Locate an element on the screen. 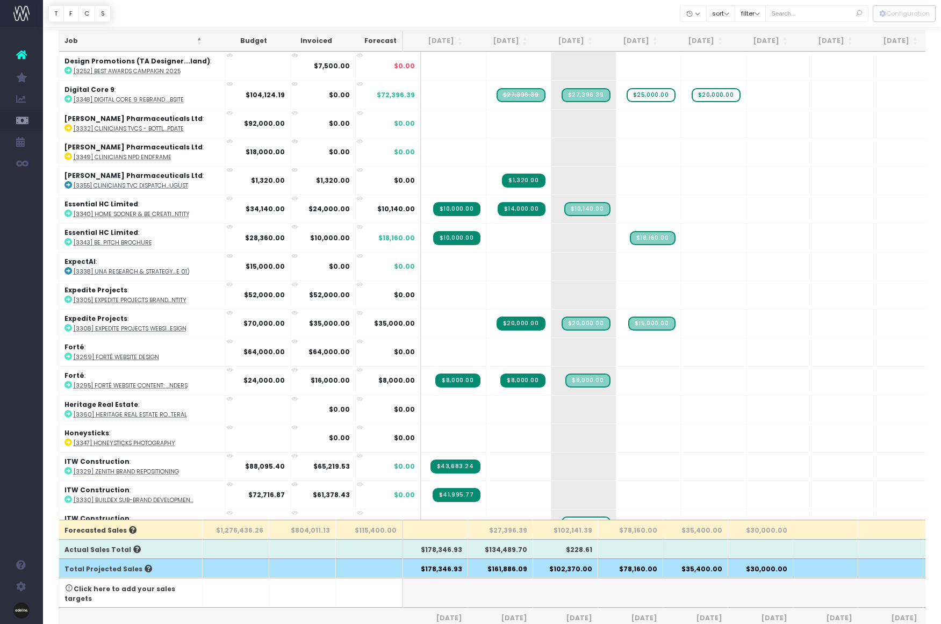 This screenshot has width=941, height=624. div: Vertical button group is located at coordinates (80, 13).